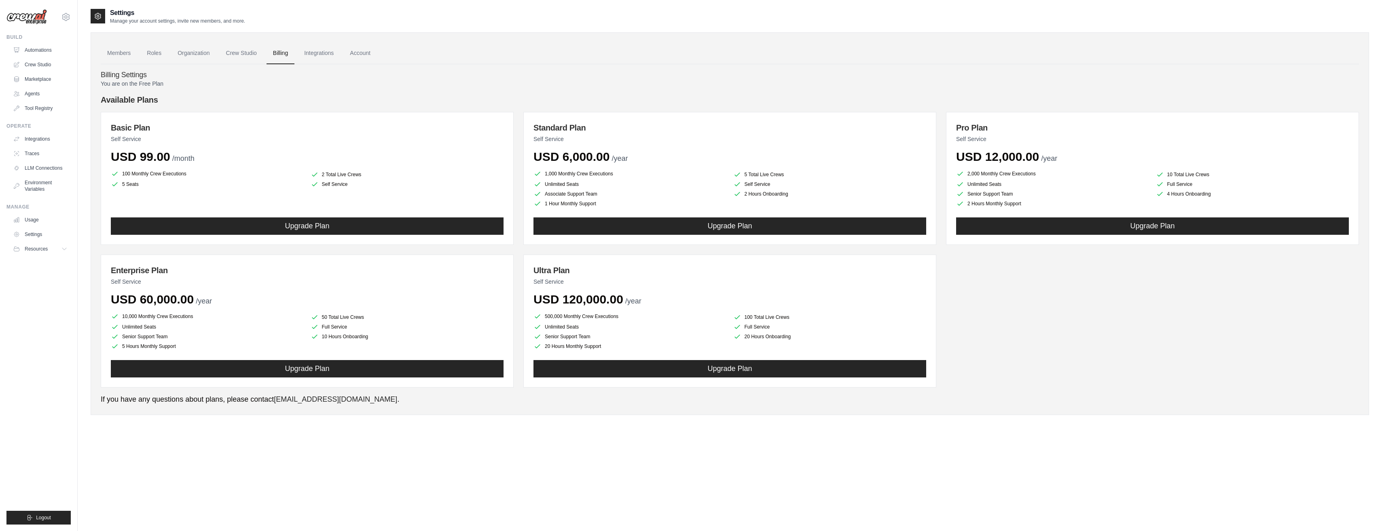 The image size is (1382, 531). What do you see at coordinates (40, 50) in the screenshot?
I see `a: Automations` at bounding box center [40, 50].